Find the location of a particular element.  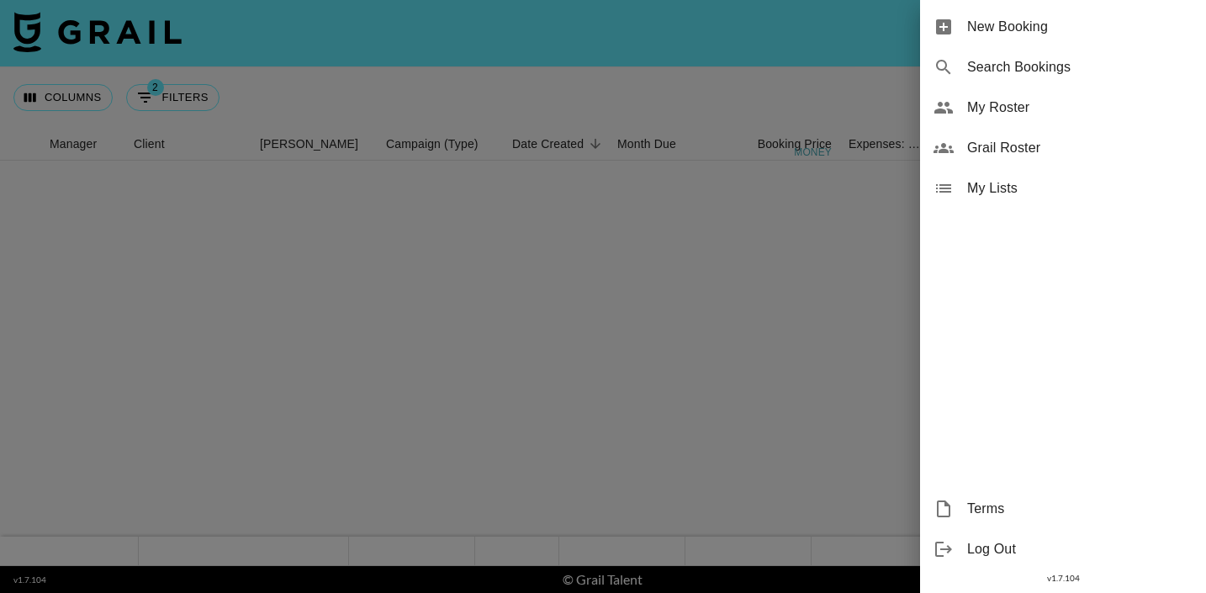

div: Grail Roster is located at coordinates (1063, 148).